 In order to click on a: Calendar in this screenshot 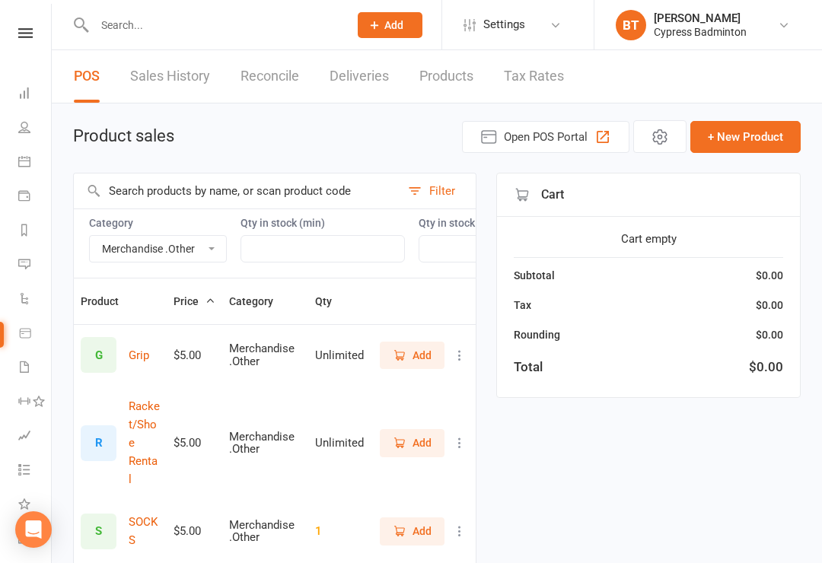, I will do `click(35, 163)`.